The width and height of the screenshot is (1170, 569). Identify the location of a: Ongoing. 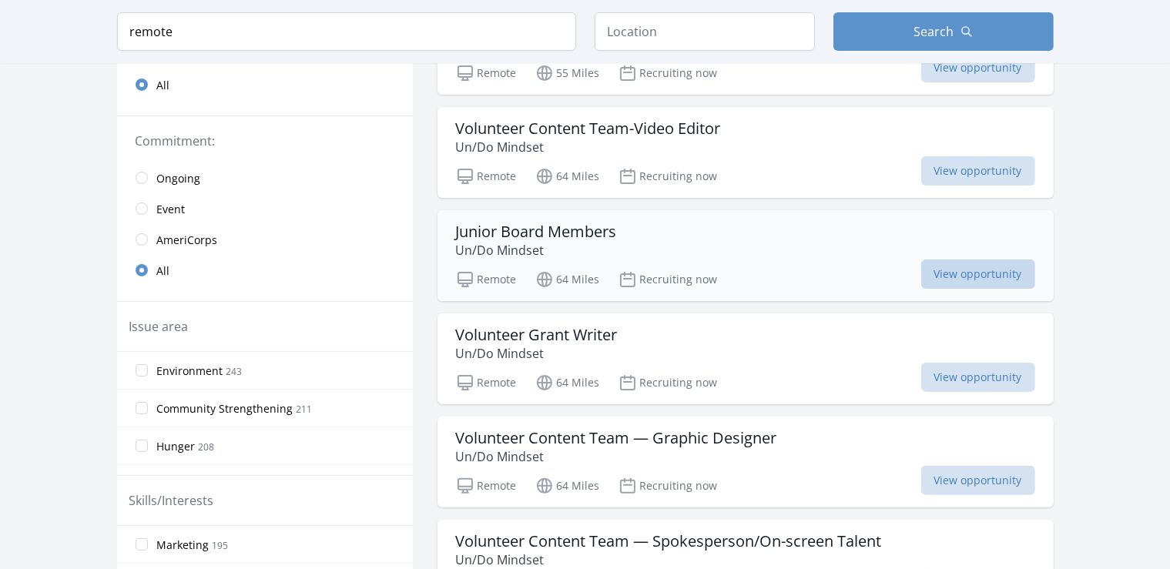
(265, 178).